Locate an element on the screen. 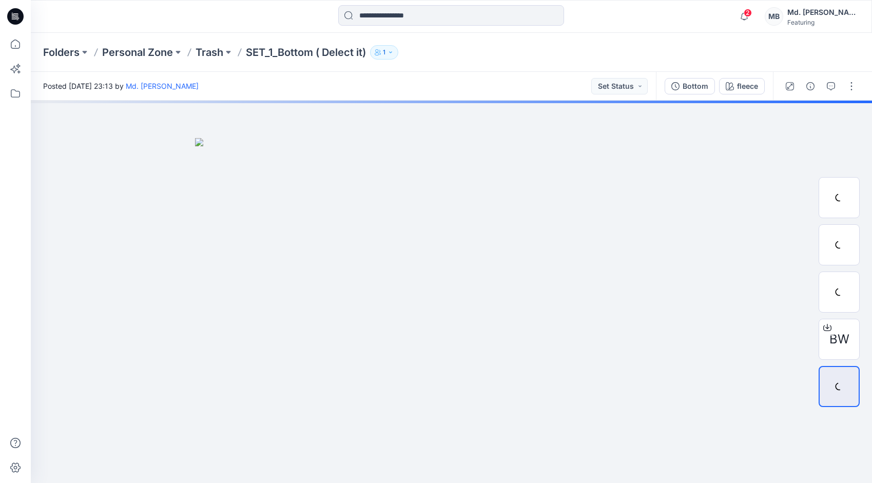 The width and height of the screenshot is (872, 483). div: Featuring is located at coordinates (823, 22).